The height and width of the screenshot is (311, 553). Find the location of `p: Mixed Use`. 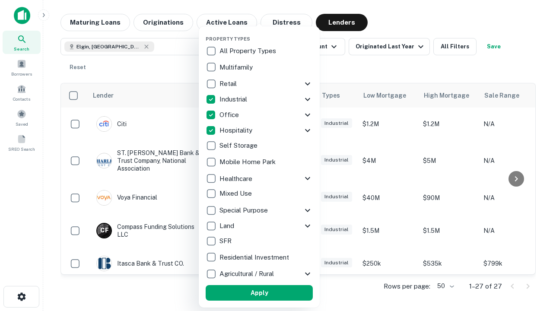

p: Mixed Use is located at coordinates (236, 194).